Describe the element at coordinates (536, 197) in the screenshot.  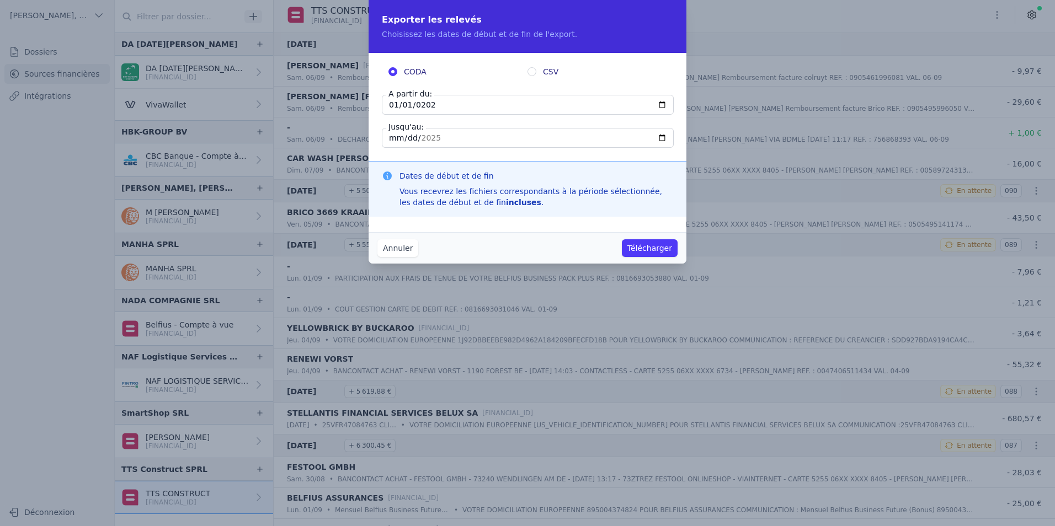
I see `div: Vous recevrez les fichiers correspondants à la période sélectionnée, les dates de début et de fin .` at that location.